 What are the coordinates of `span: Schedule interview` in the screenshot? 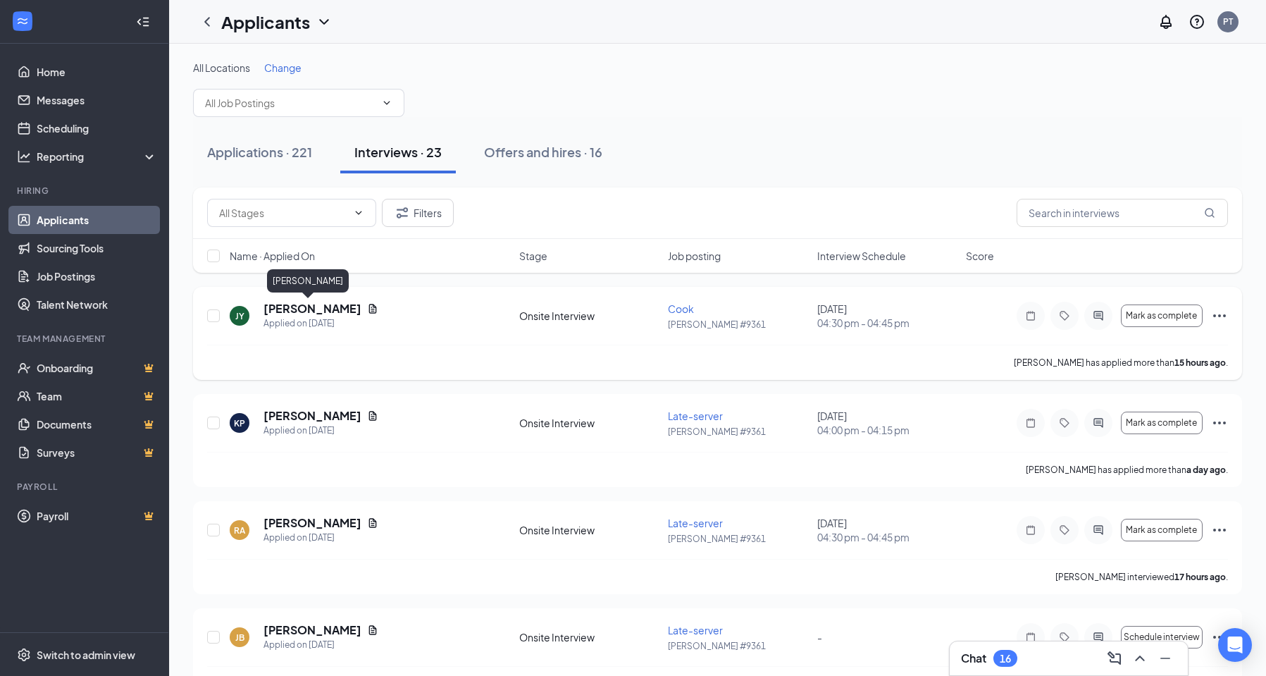 It's located at (1162, 637).